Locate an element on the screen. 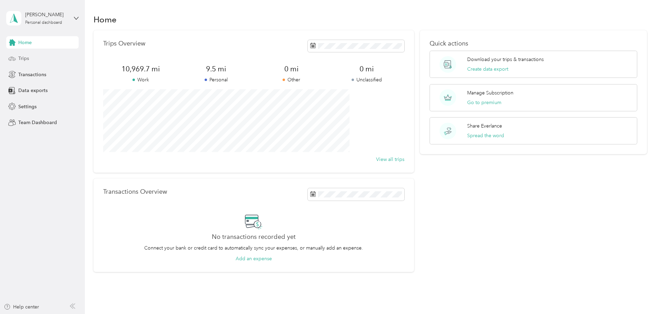  div: Personal dashboard is located at coordinates (43, 23).